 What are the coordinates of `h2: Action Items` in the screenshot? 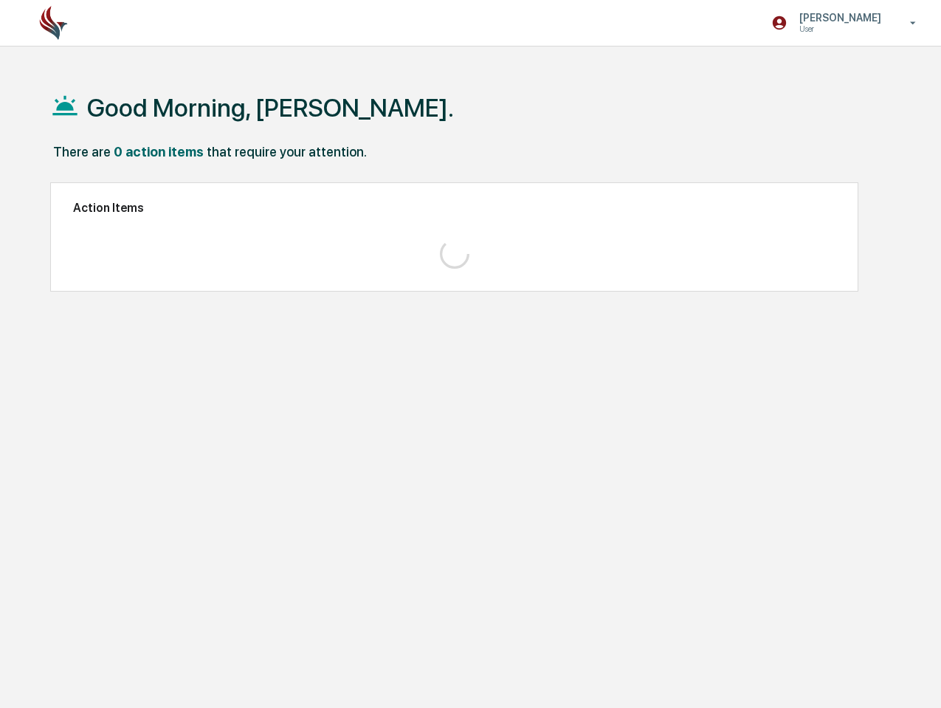 It's located at (454, 207).